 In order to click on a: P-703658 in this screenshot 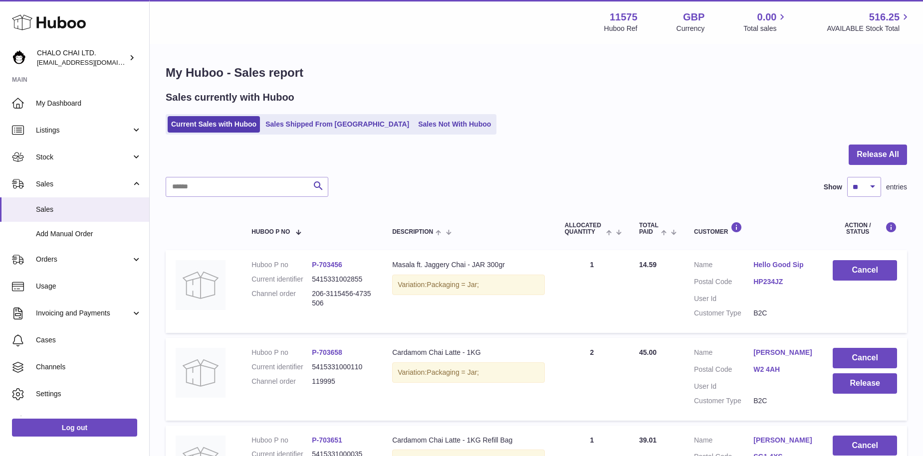, I will do `click(327, 353)`.